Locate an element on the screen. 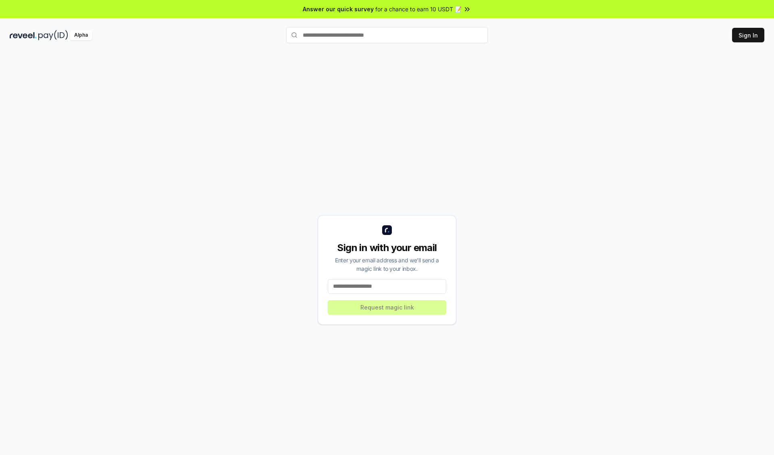  img: pay_id is located at coordinates (53, 35).